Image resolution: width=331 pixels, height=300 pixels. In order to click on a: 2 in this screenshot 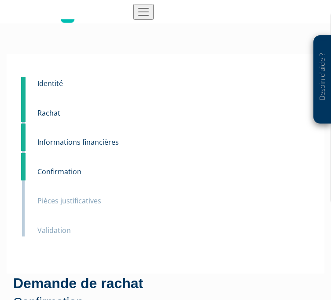, I will do `click(23, 108)`.